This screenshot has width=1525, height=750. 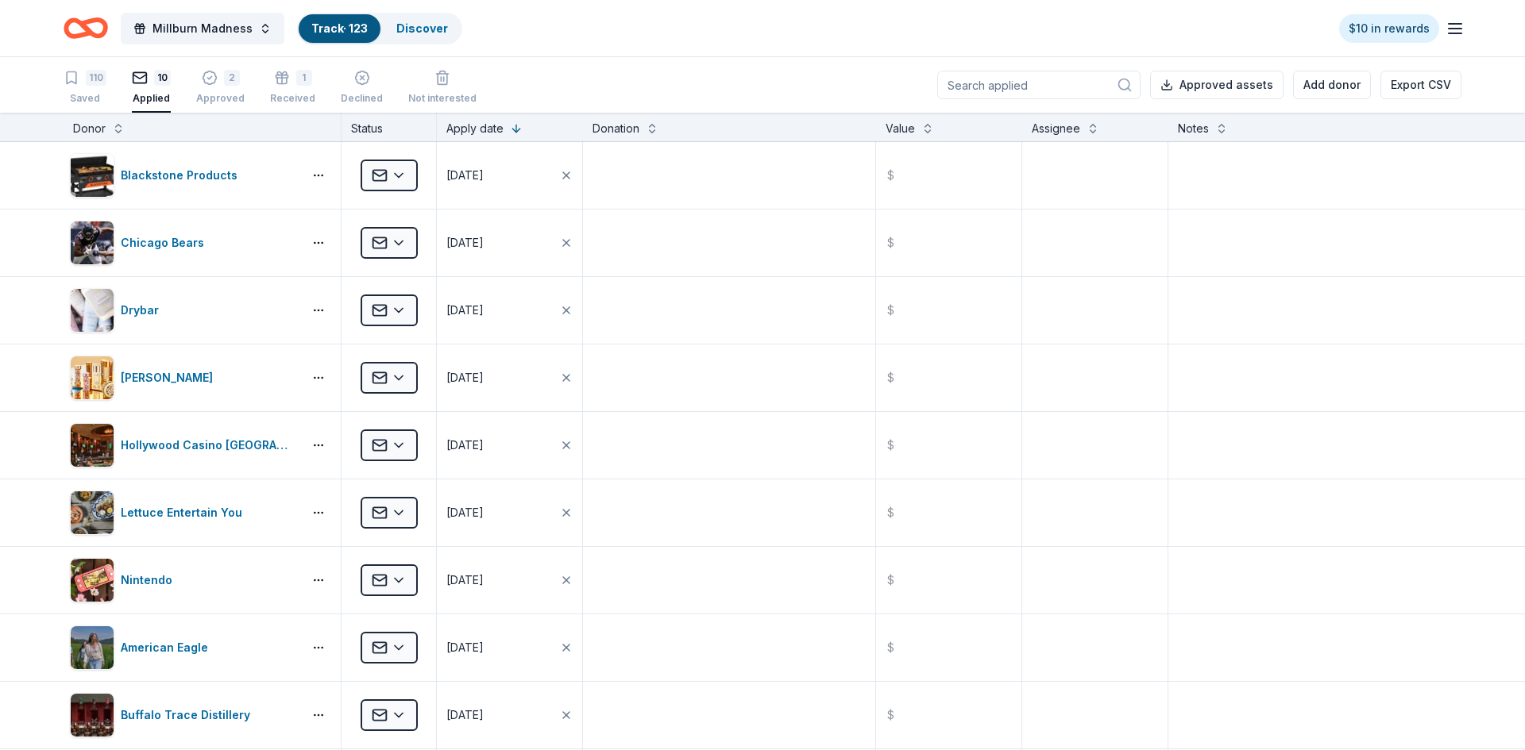 What do you see at coordinates (168, 648) in the screenshot?
I see `div: American Eagle` at bounding box center [168, 648].